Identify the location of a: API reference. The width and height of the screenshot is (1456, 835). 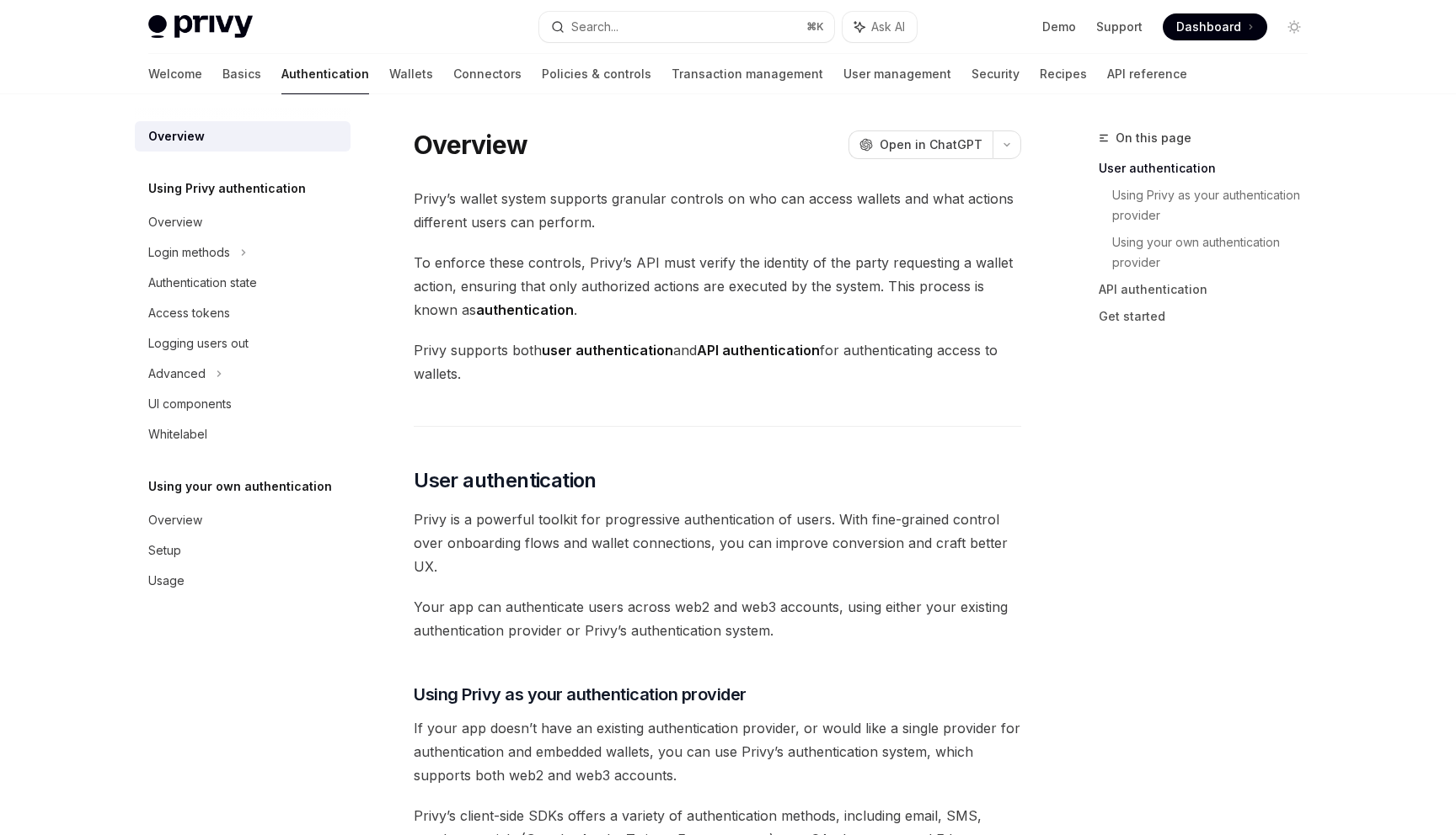
(1147, 74).